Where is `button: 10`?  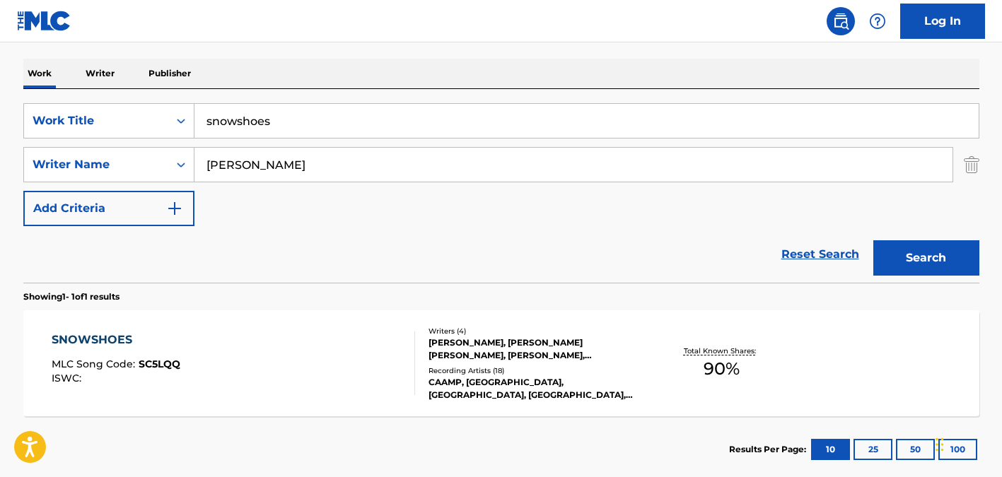 button: 10 is located at coordinates (830, 450).